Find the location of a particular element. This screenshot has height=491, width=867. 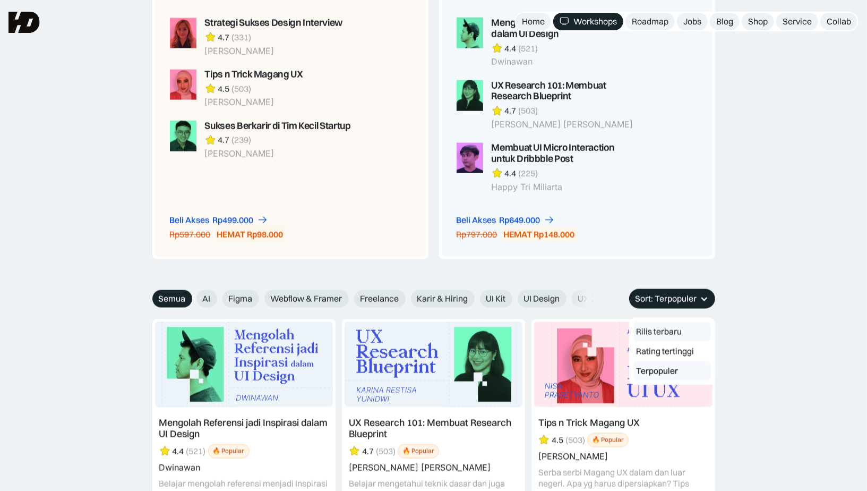

span: Figma is located at coordinates (241, 299).